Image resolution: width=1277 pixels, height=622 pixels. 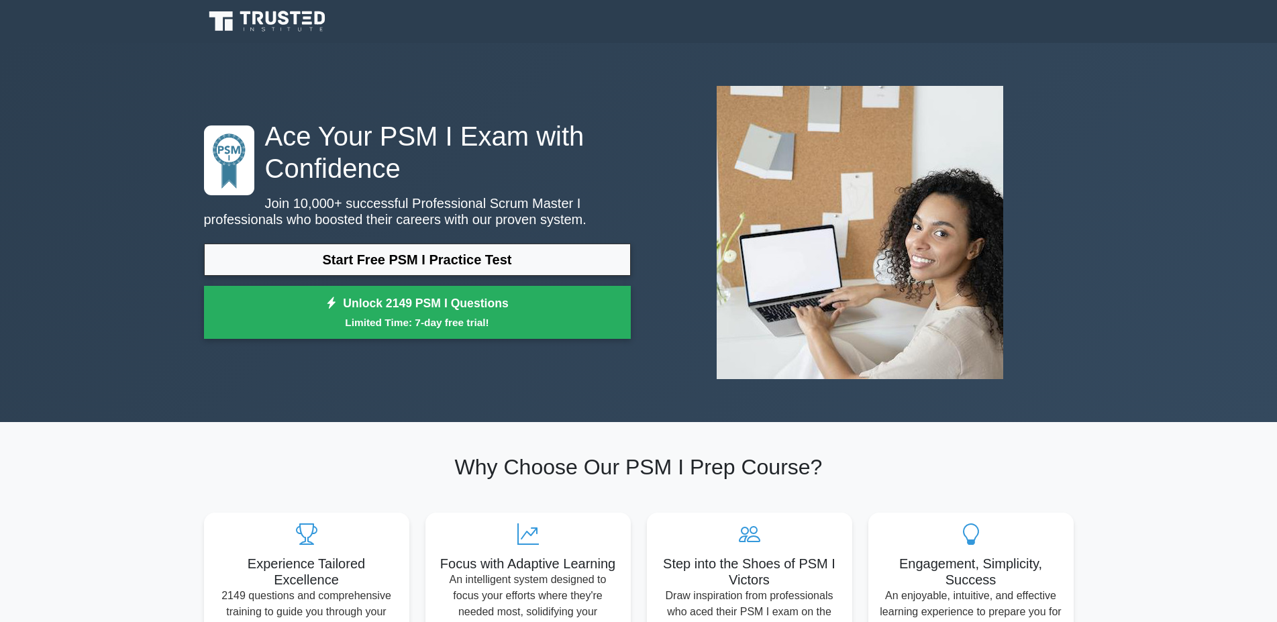 What do you see at coordinates (417, 322) in the screenshot?
I see `small: Limited Time: 7-day free trial!` at bounding box center [417, 322].